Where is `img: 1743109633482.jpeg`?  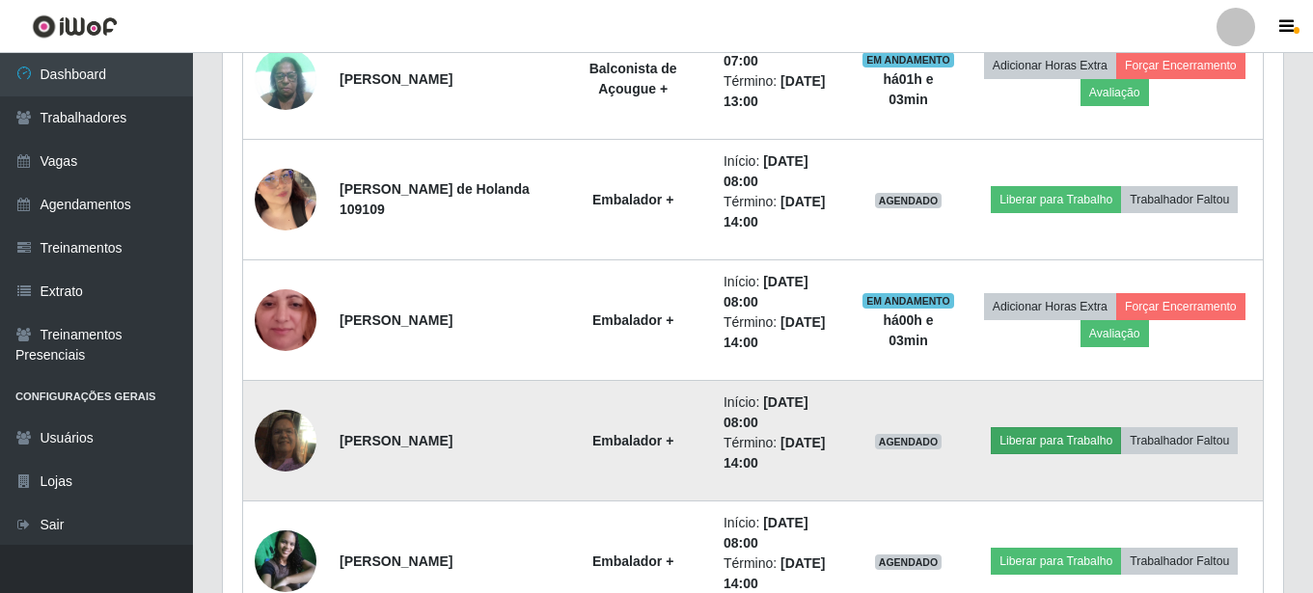 img: 1743109633482.jpeg is located at coordinates (285, 561).